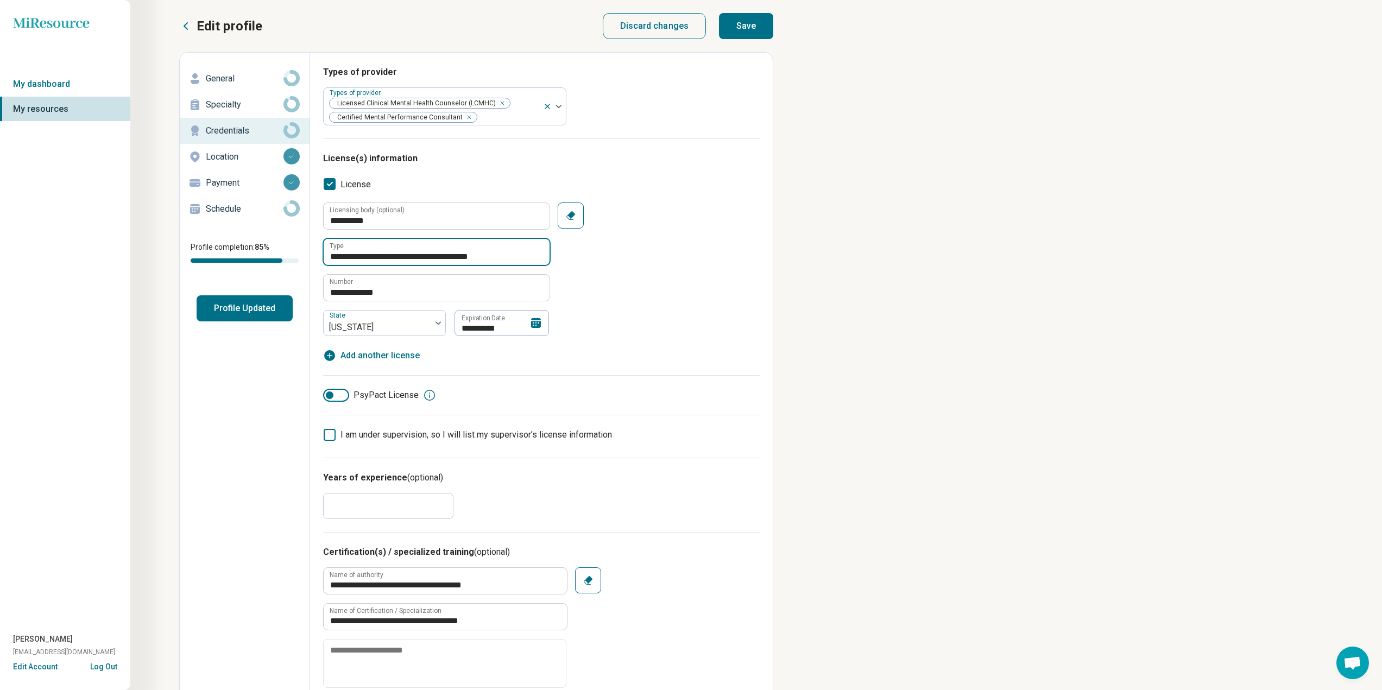  I want to click on label: Licensing body (optional), so click(367, 210).